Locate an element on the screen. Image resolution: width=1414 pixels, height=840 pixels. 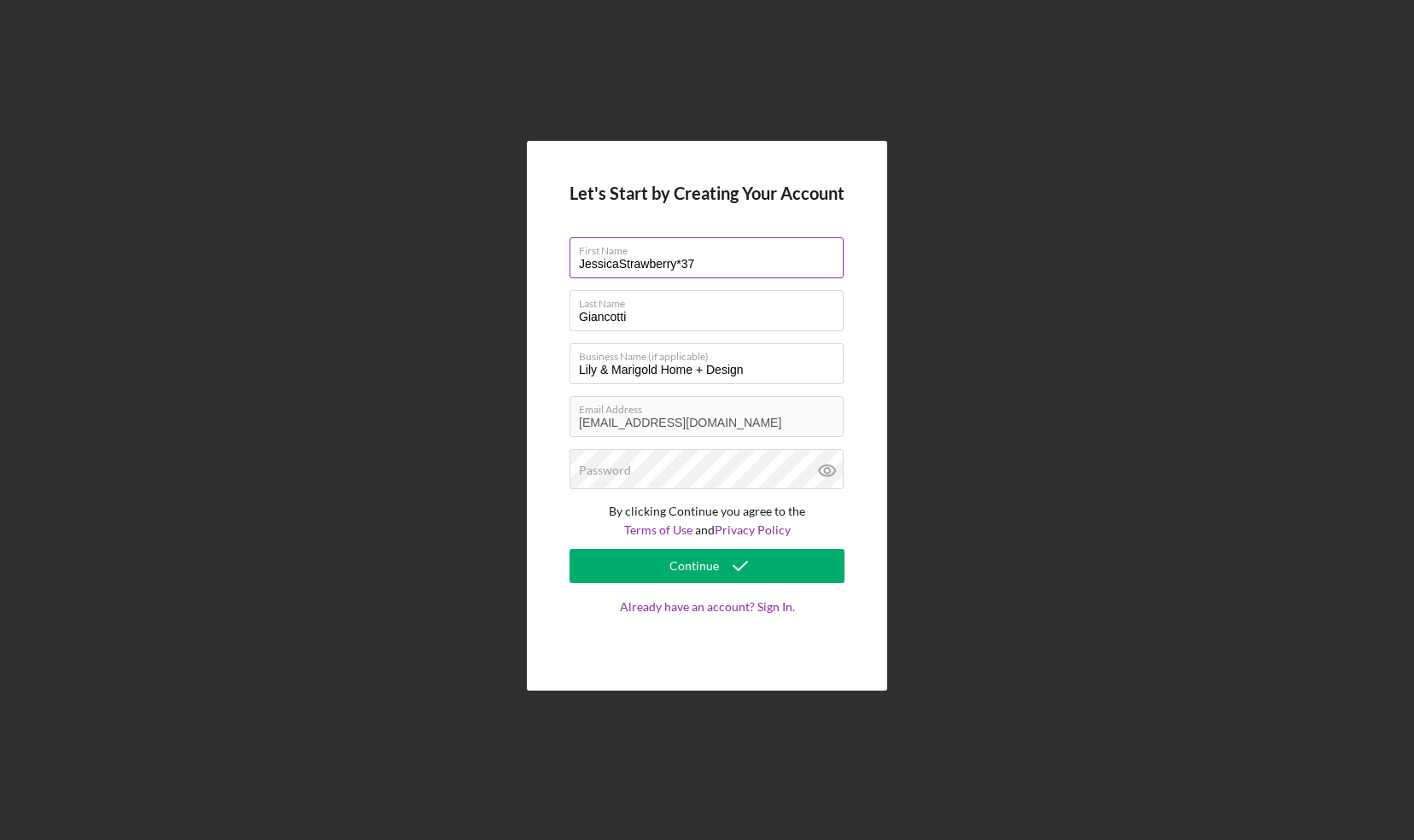
a: Already have an account? Sign In. is located at coordinates (707, 624).